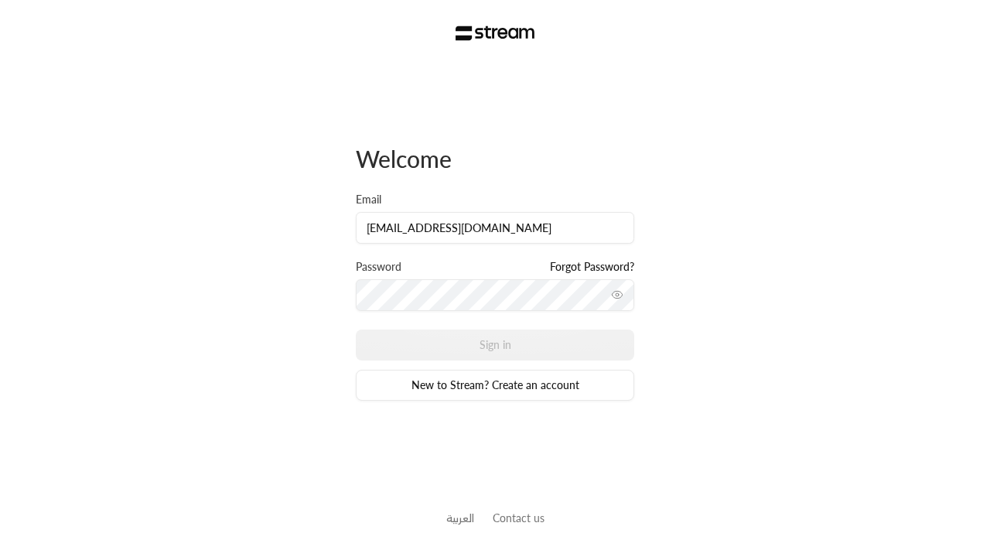  Describe the element at coordinates (518, 517) in the screenshot. I see `a: Contact us` at that location.